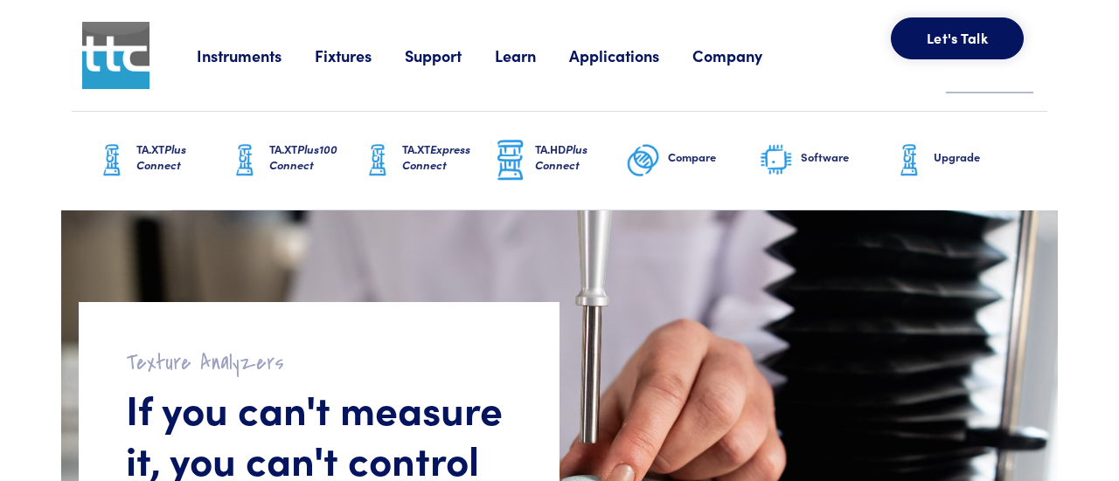  Describe the element at coordinates (630, 55) in the screenshot. I see `a: Applications` at that location.